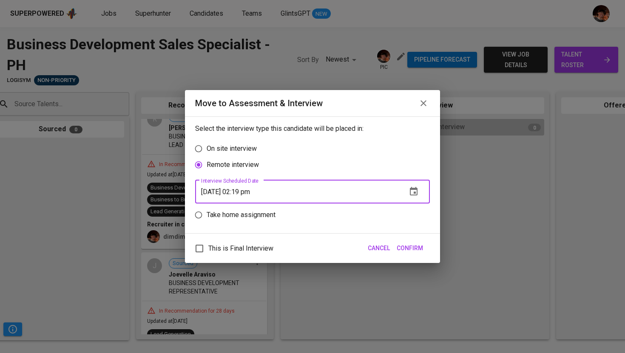  I want to click on p: Remote interview, so click(233, 165).